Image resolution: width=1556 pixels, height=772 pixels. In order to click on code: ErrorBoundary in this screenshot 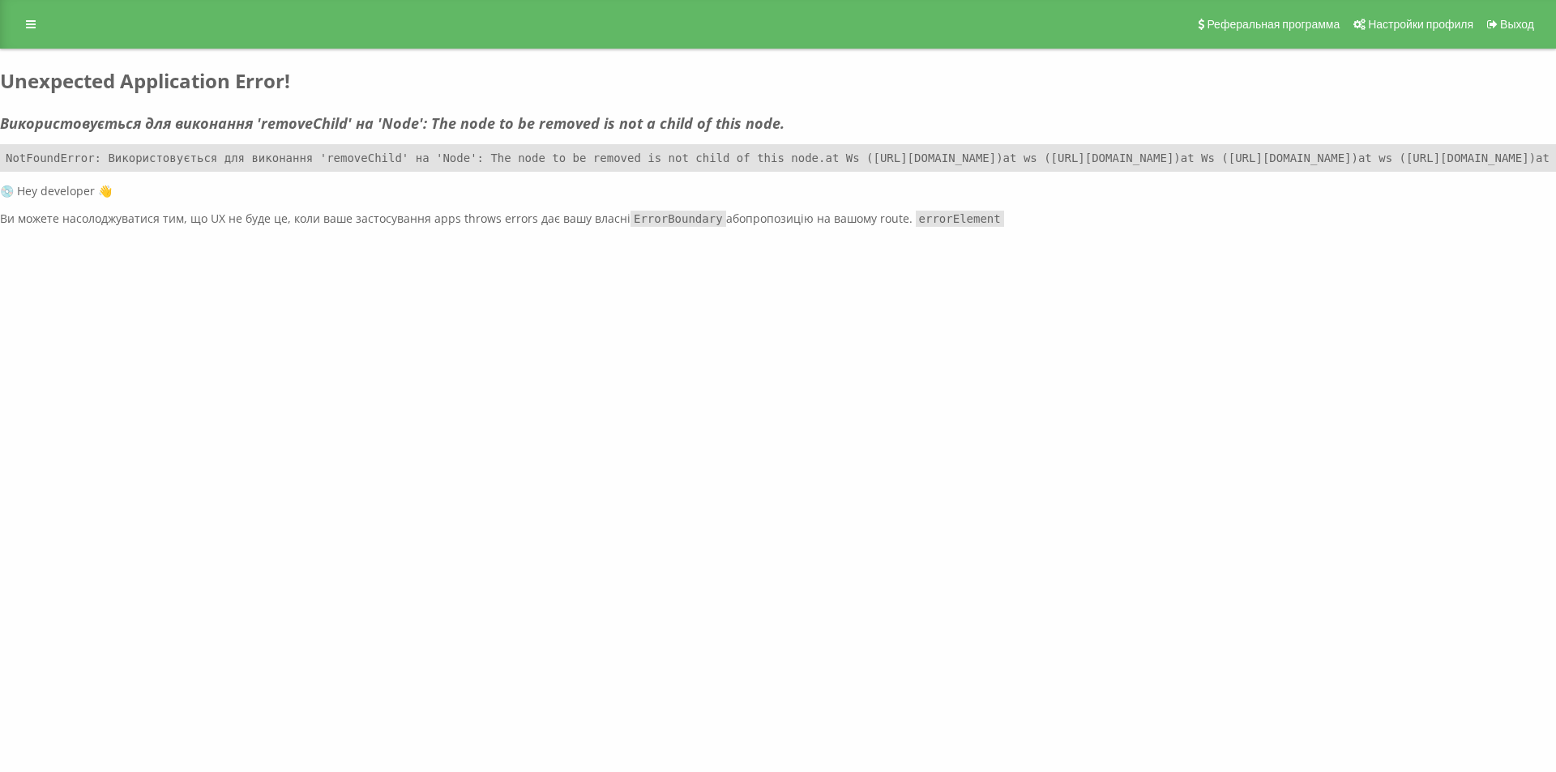, I will do `click(678, 219)`.